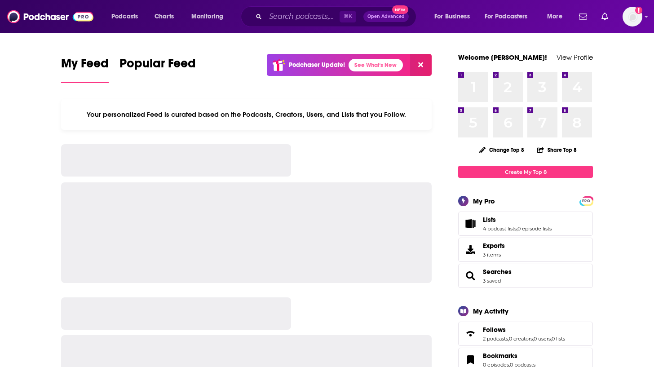  Describe the element at coordinates (50, 17) in the screenshot. I see `a: Podchaser - Follow, Share and Rate Podcasts` at that location.